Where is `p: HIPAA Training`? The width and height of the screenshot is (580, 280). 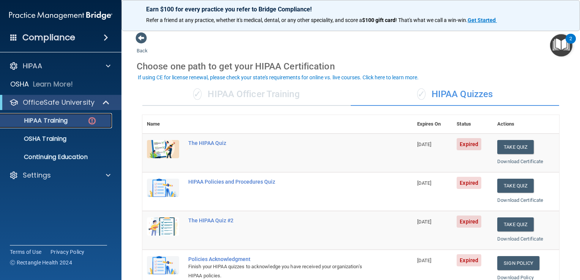 p: HIPAA Training is located at coordinates (36, 121).